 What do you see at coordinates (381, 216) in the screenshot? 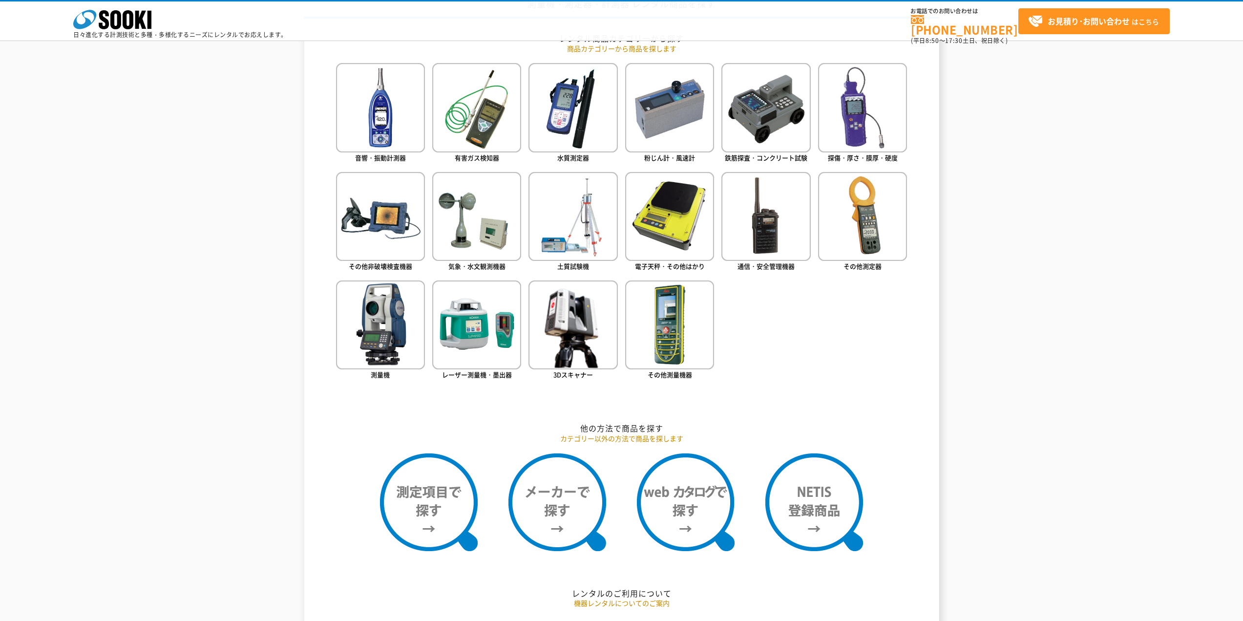
I see `img: その他非破壊検査機器` at bounding box center [381, 216].